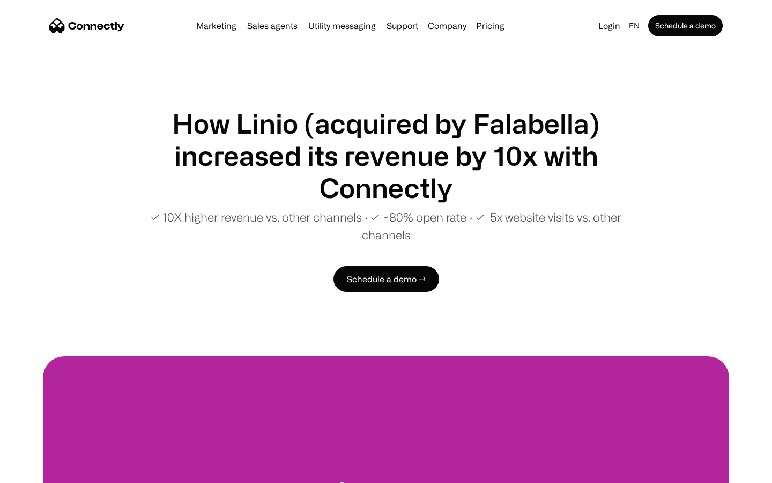  Describe the element at coordinates (609, 26) in the screenshot. I see `a: Login` at that location.